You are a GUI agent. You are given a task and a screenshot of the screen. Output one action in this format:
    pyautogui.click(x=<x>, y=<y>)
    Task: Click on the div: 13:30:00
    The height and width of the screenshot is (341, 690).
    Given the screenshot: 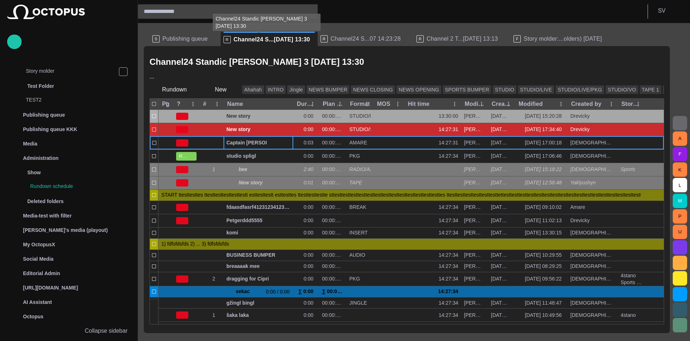 What is the action you would take?
    pyautogui.click(x=433, y=116)
    